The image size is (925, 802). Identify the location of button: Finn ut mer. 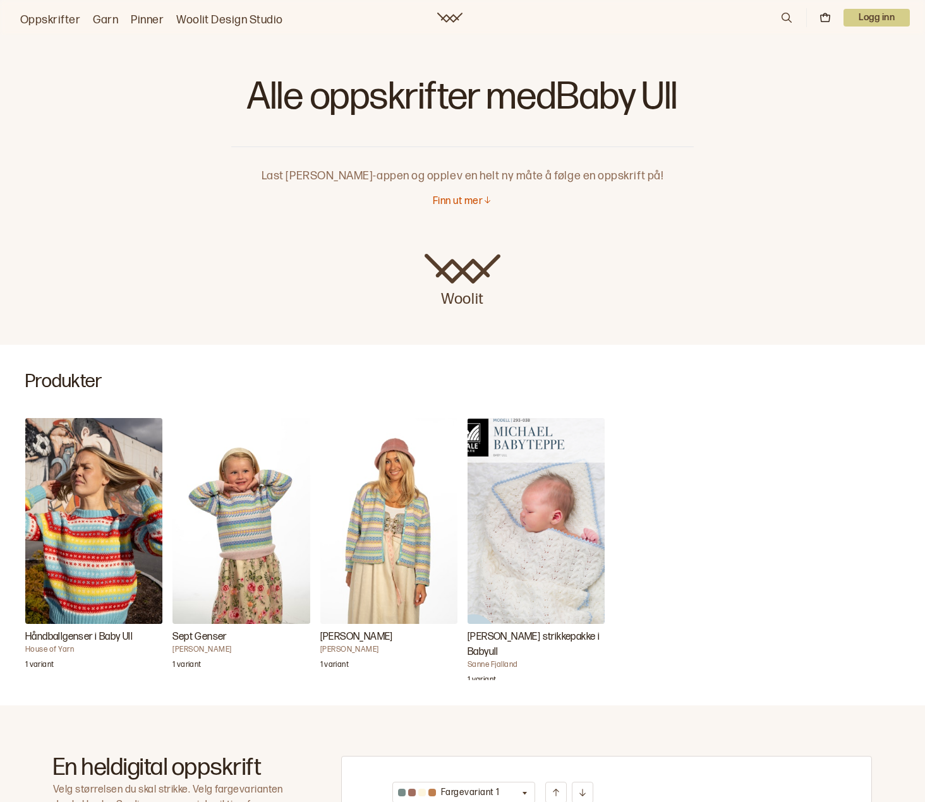
(462, 201).